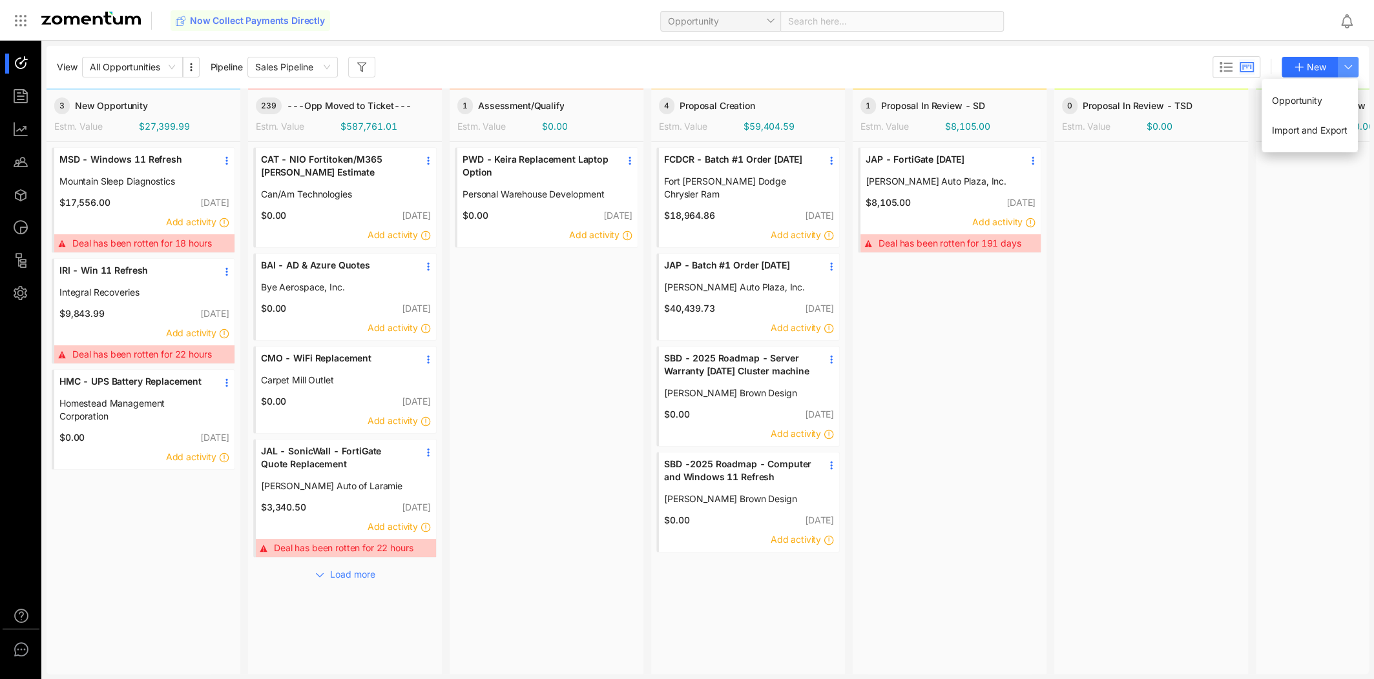  I want to click on span: $587,761.01, so click(368, 127).